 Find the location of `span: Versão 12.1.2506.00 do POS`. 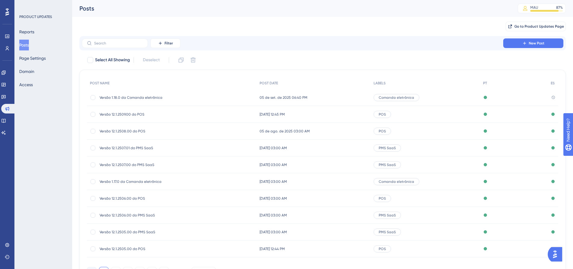

span: Versão 12.1.2506.00 do POS is located at coordinates (148, 199).